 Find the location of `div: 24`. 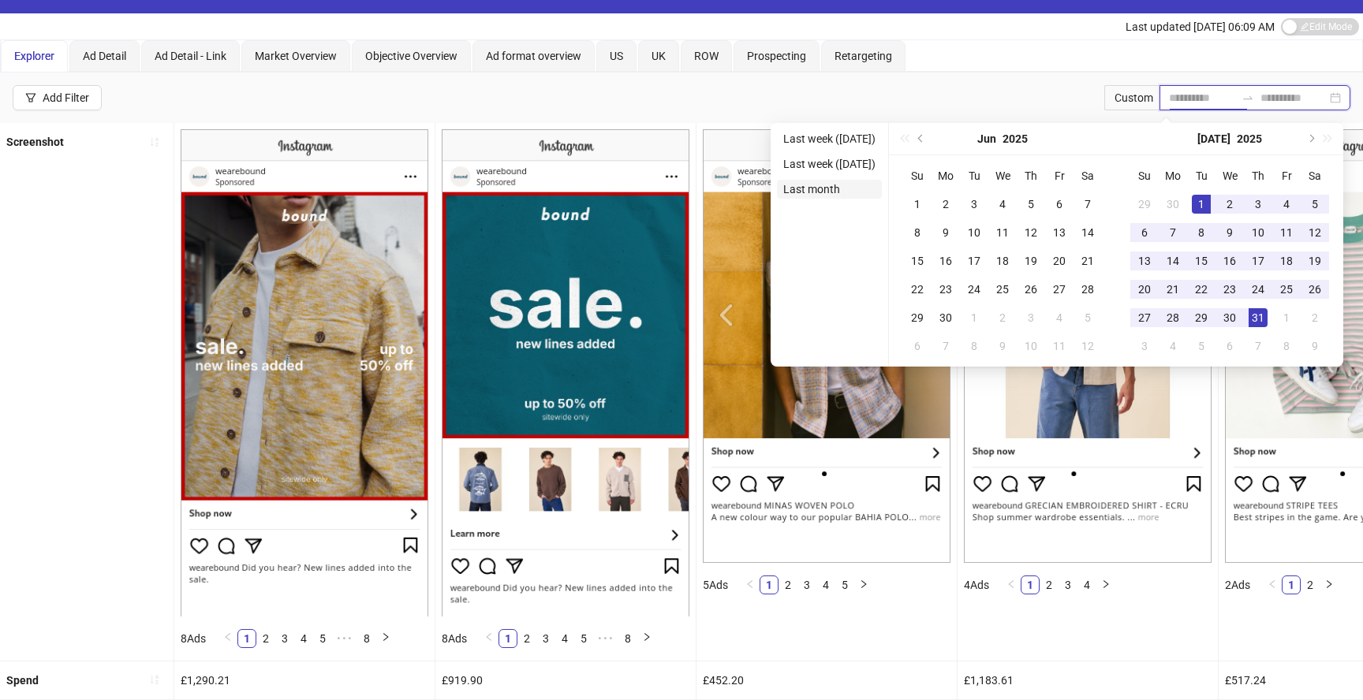

div: 24 is located at coordinates (1258, 289).